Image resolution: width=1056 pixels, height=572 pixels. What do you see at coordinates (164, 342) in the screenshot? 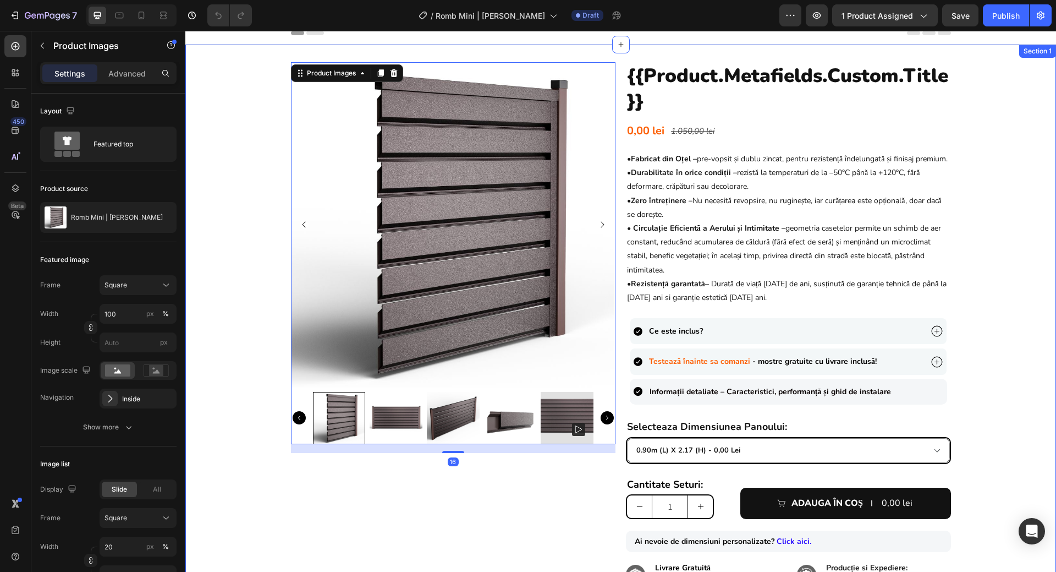
I see `span: px` at bounding box center [164, 342].